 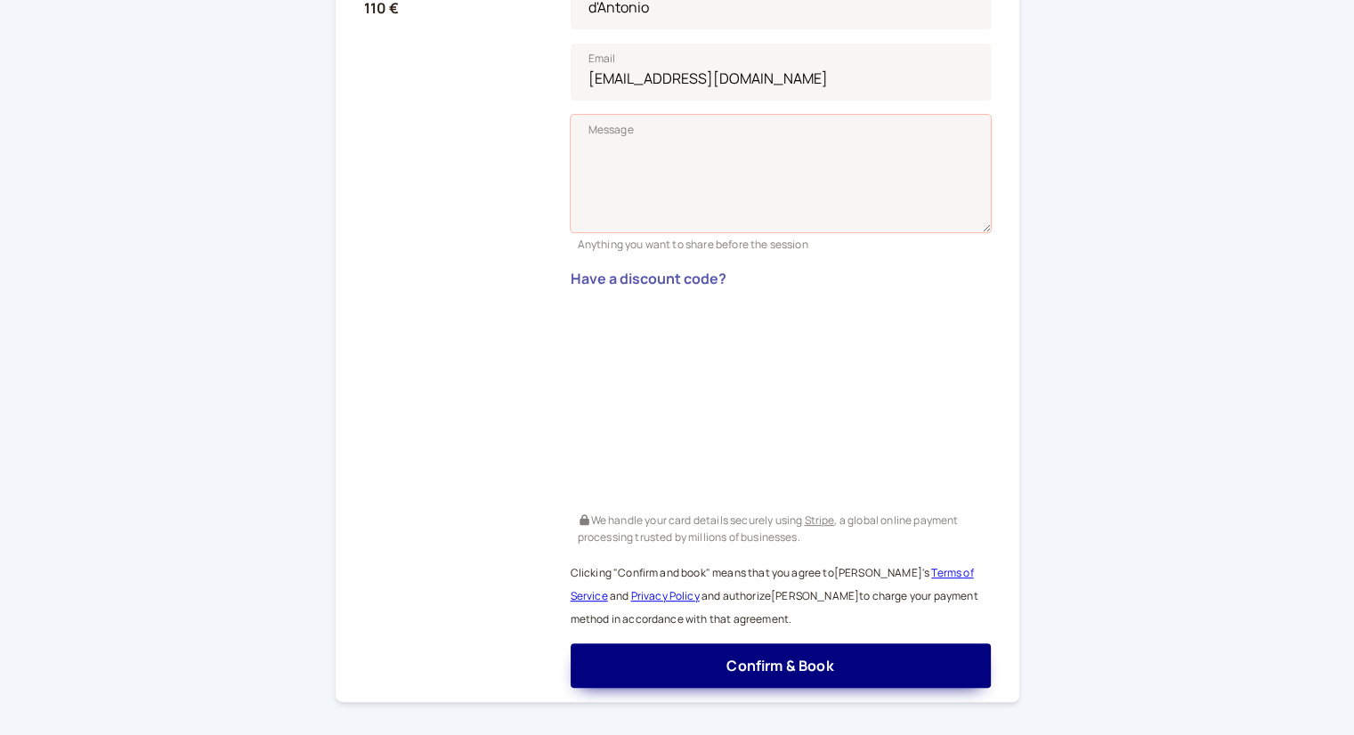 What do you see at coordinates (819, 520) in the screenshot?
I see `a: Stripe` at bounding box center [819, 520].